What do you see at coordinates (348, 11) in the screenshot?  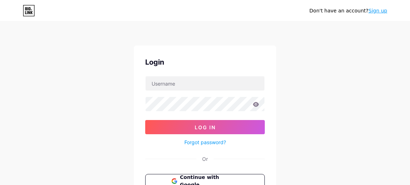 I see `div: Don't have an account?` at bounding box center [348, 11].